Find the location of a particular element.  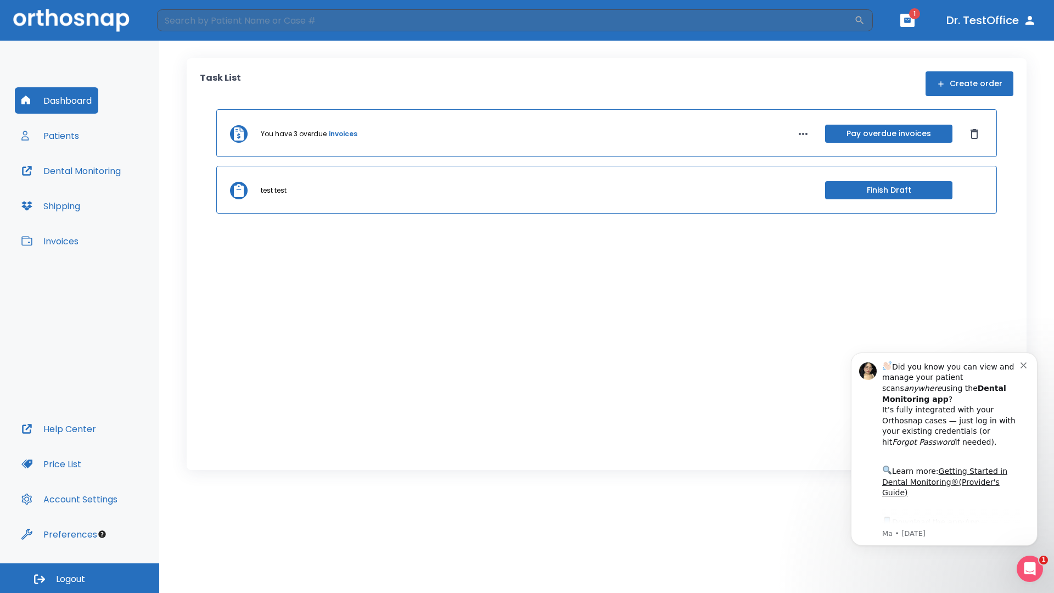

a: App Store is located at coordinates (97, 189).